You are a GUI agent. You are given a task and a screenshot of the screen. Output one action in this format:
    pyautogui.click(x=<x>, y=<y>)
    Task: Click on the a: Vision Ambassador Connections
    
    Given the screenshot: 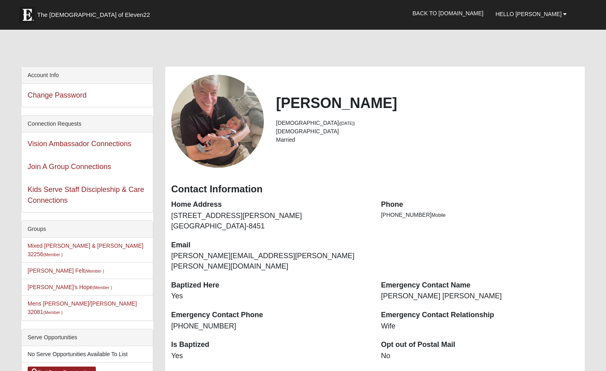 What is the action you would take?
    pyautogui.click(x=79, y=144)
    